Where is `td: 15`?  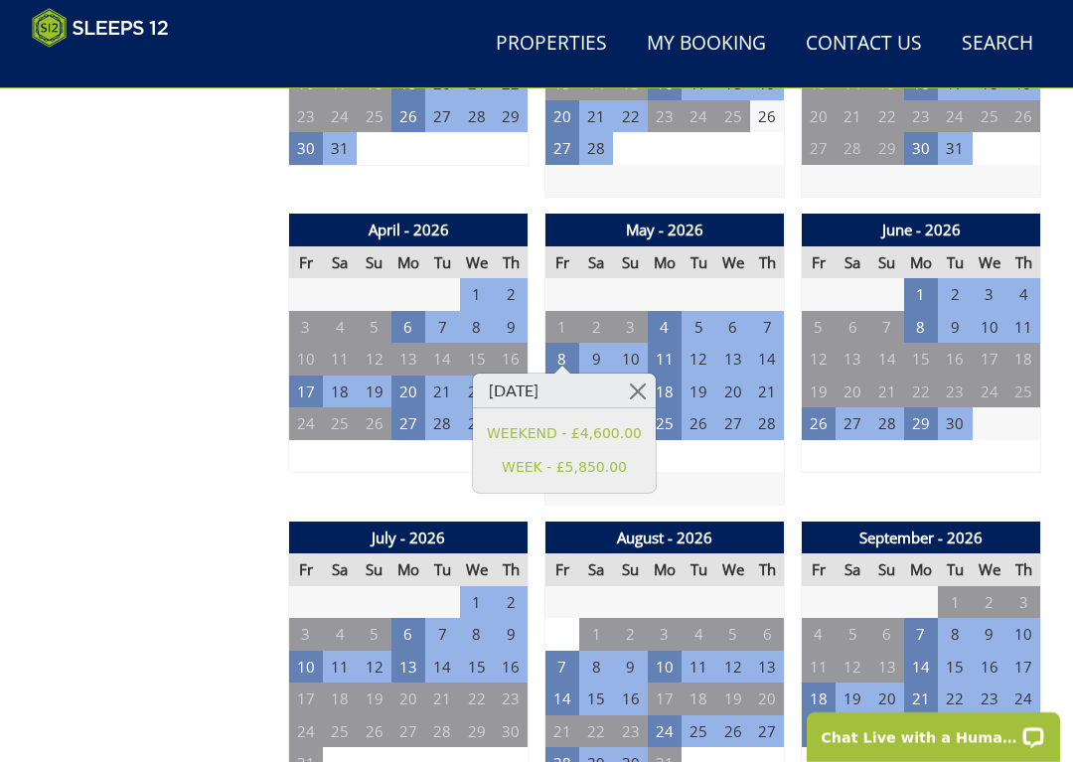 td: 15 is located at coordinates (477, 667).